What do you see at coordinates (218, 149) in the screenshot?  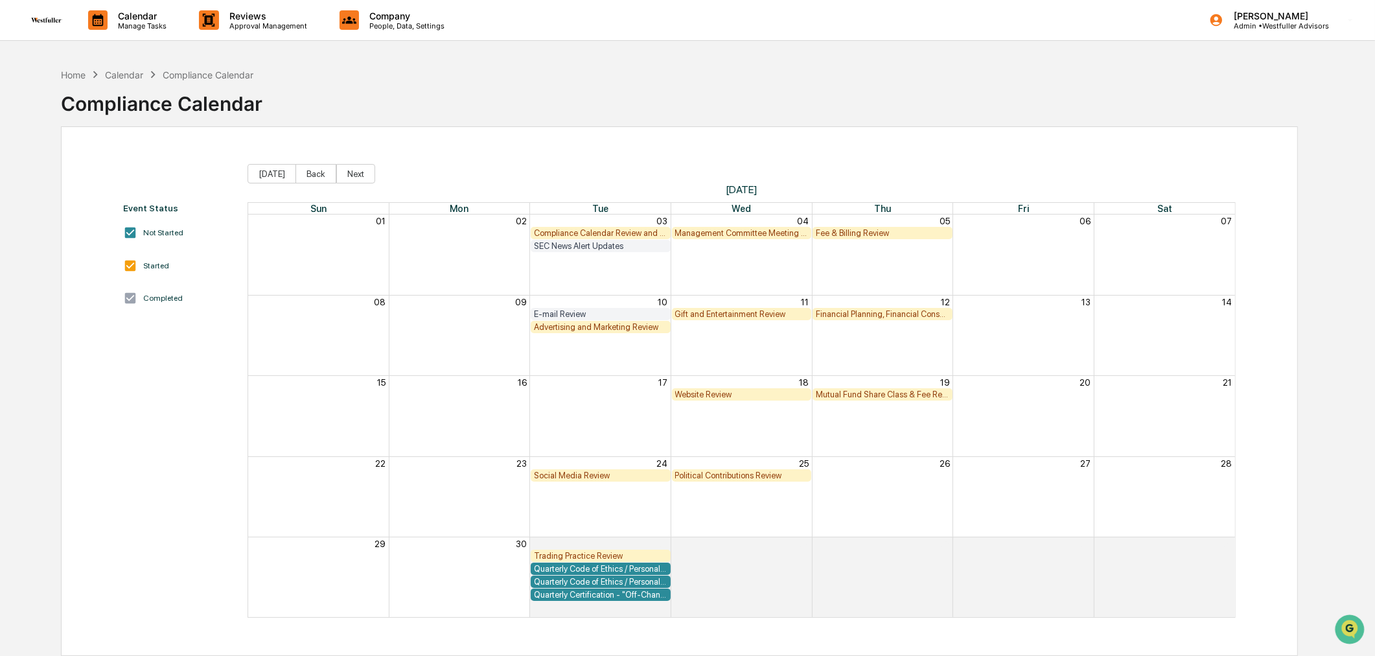 I see `button: See all` at bounding box center [218, 149].